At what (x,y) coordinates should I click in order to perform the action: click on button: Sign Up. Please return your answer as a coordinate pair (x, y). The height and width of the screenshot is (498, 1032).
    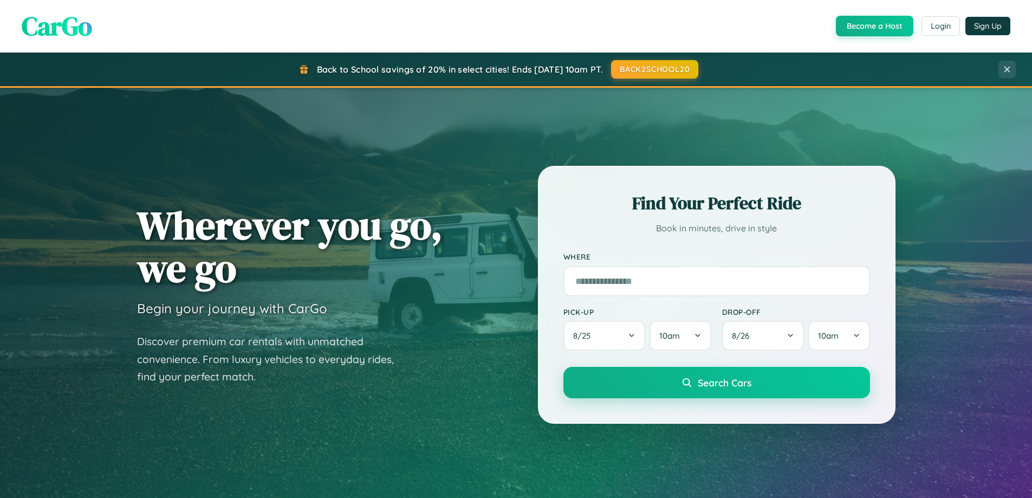
    Looking at the image, I should click on (988, 26).